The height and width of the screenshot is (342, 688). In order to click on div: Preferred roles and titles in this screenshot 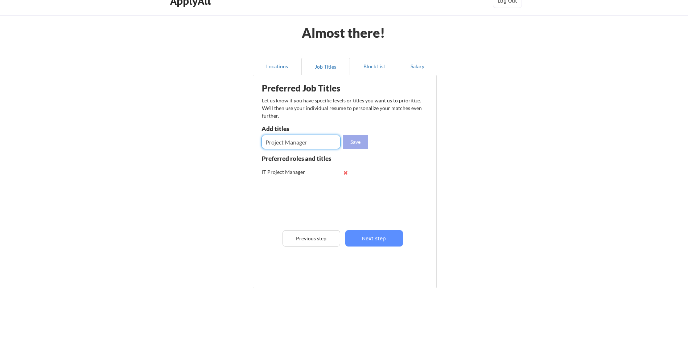, I will do `click(301, 158)`.